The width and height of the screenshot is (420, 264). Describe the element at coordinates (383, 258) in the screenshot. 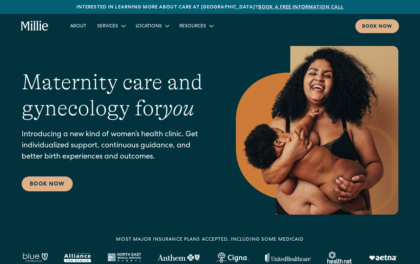

I see `img: Aetna logo` at that location.